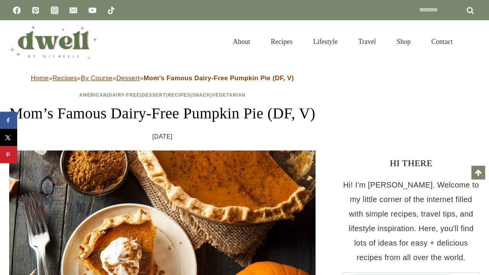 This screenshot has height=275, width=489. What do you see at coordinates (53, 42) in the screenshot?
I see `img: DWELL by michelle` at bounding box center [53, 42].